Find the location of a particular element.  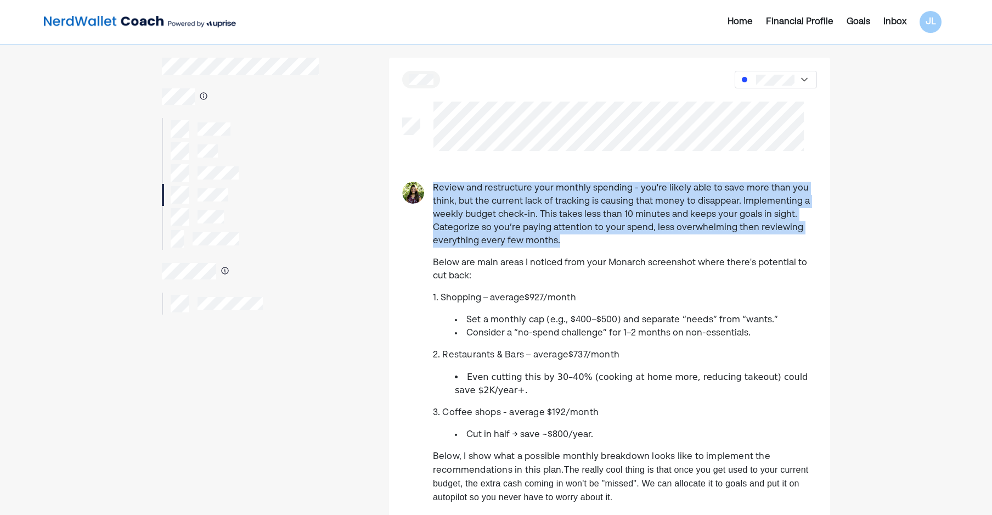

div: Home is located at coordinates (740, 22).